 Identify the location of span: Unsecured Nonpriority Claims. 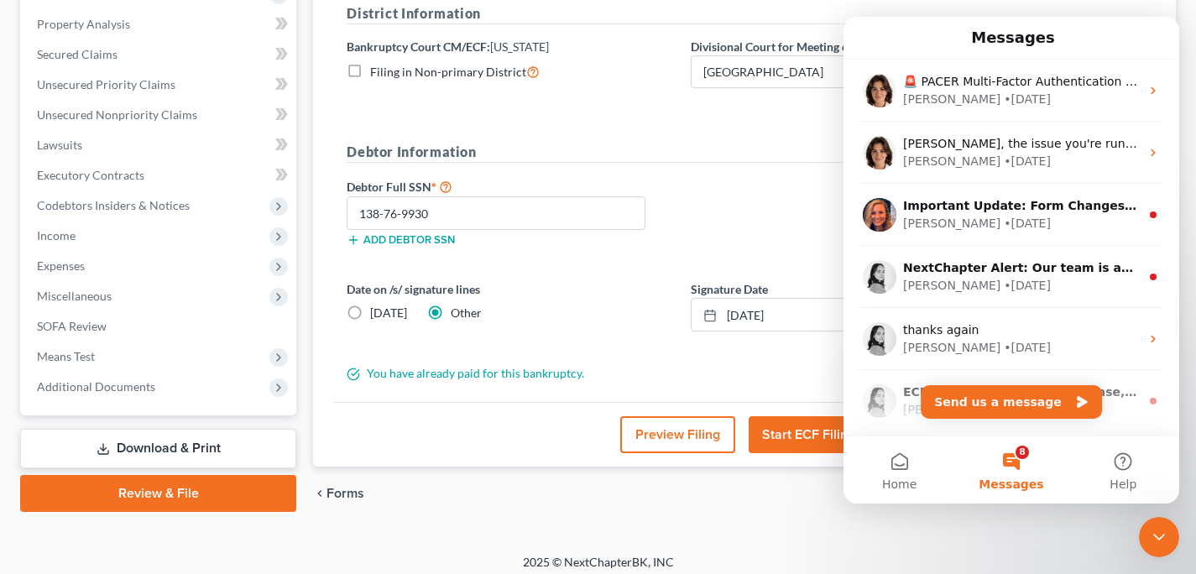
(117, 114).